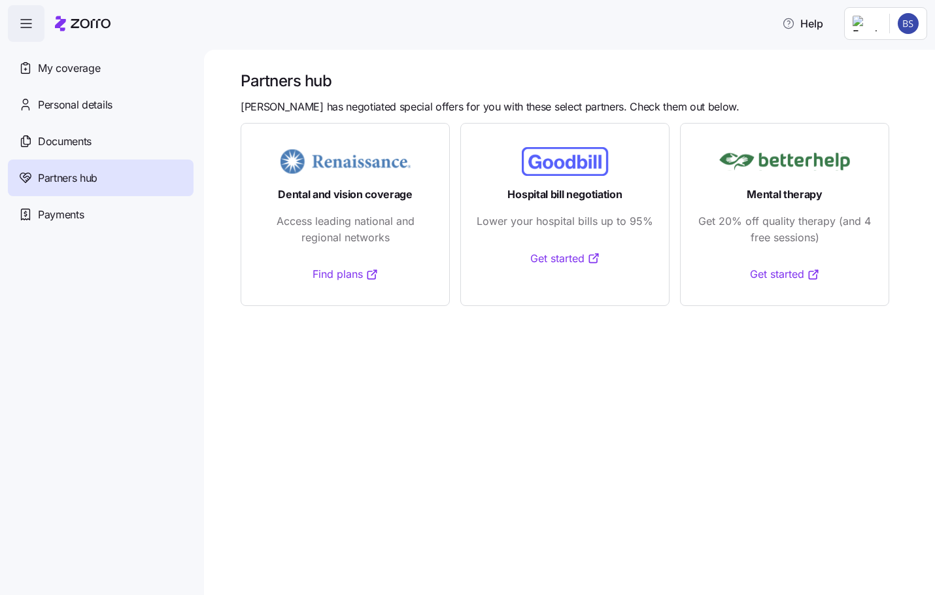 The height and width of the screenshot is (595, 935). What do you see at coordinates (564, 194) in the screenshot?
I see `span: Hospital bill negotiation` at bounding box center [564, 194].